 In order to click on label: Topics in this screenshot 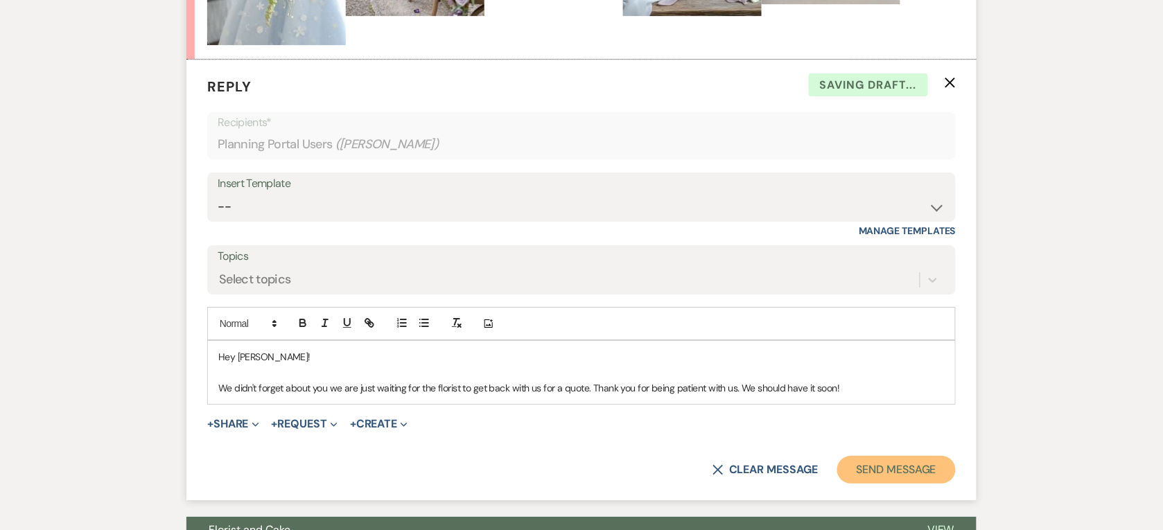, I will do `click(582, 256)`.